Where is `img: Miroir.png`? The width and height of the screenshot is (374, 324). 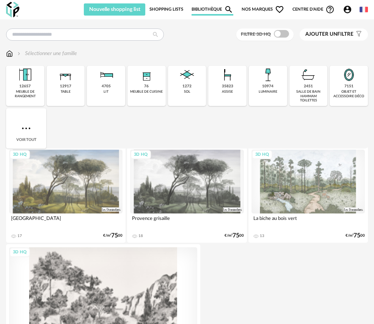 img: Miroir.png is located at coordinates (349, 75).